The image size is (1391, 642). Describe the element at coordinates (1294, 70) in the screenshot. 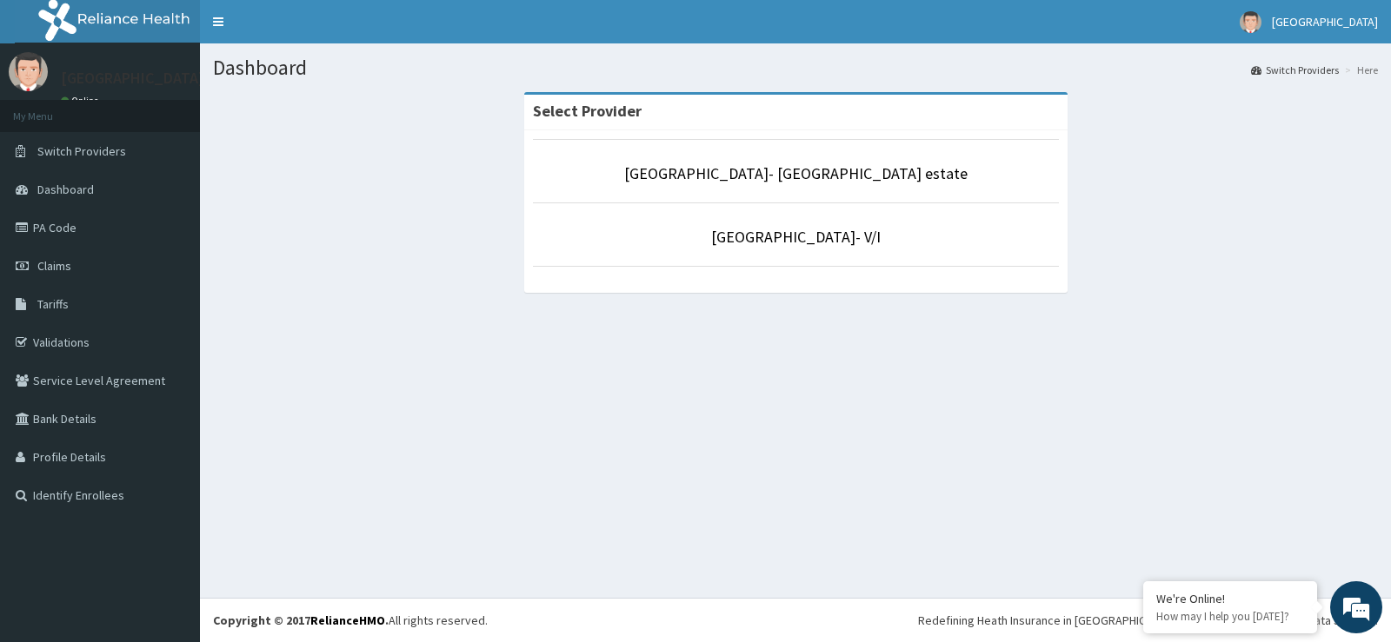

I see `a: Switch Providers` at that location.